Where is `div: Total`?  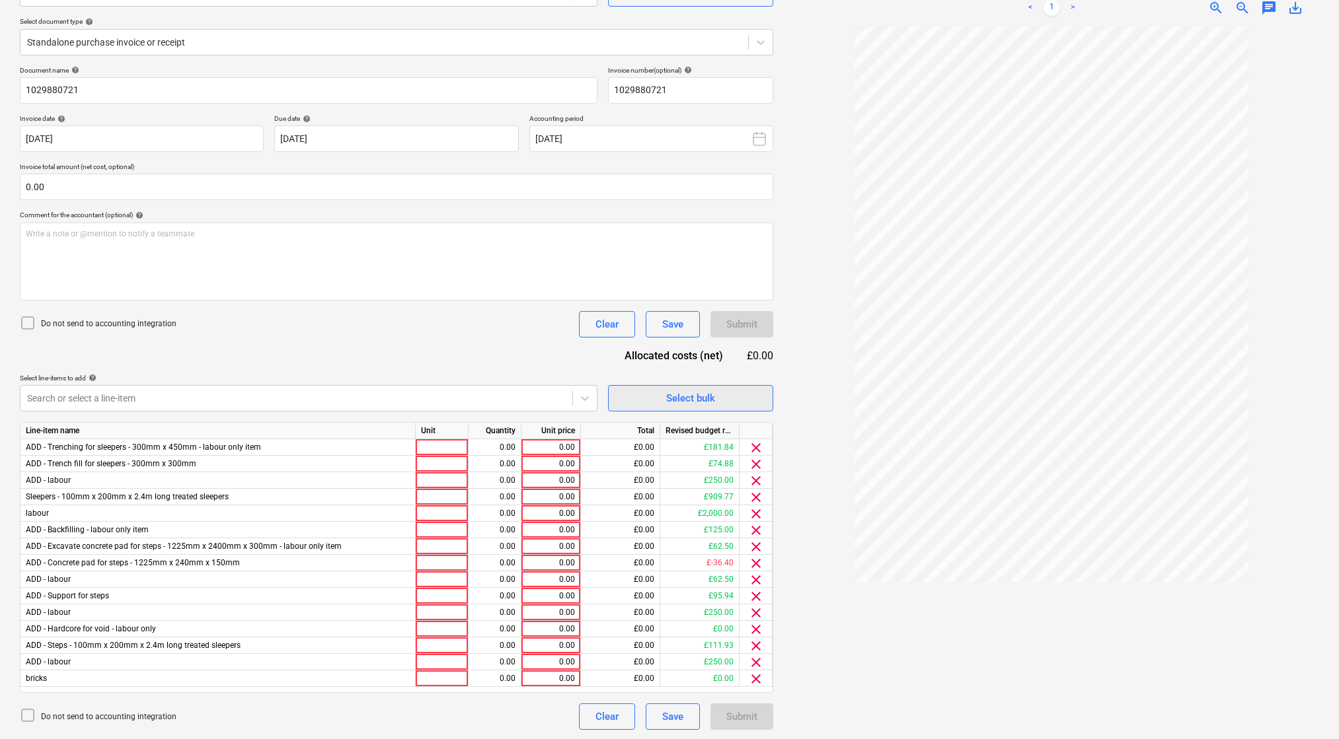 div: Total is located at coordinates (620, 431).